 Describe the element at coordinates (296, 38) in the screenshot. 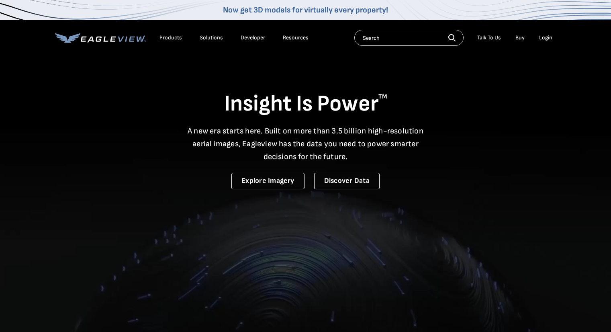

I see `div: Resources` at that location.